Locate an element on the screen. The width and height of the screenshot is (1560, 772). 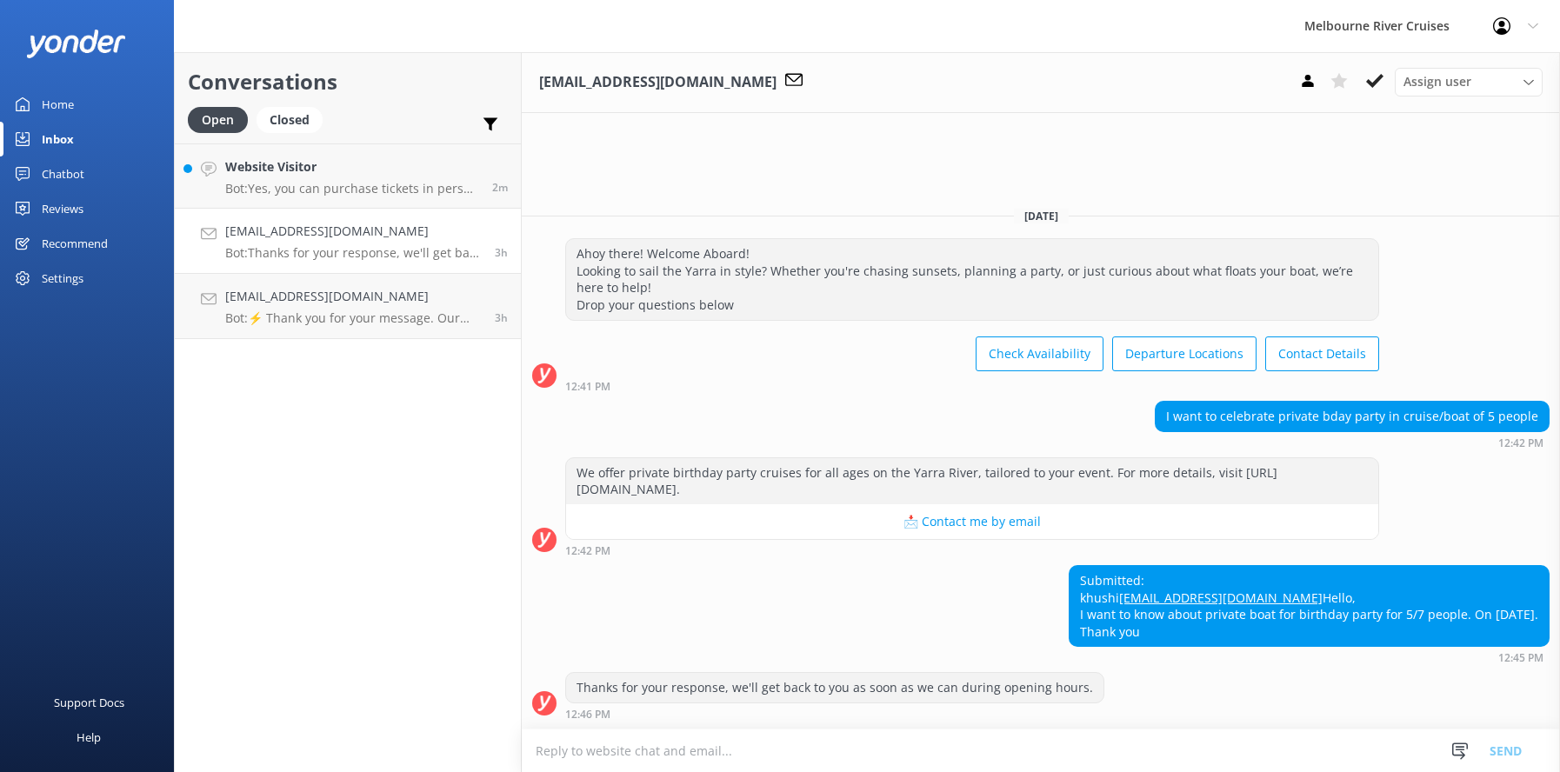
button: Departure Locations is located at coordinates (1184, 354).